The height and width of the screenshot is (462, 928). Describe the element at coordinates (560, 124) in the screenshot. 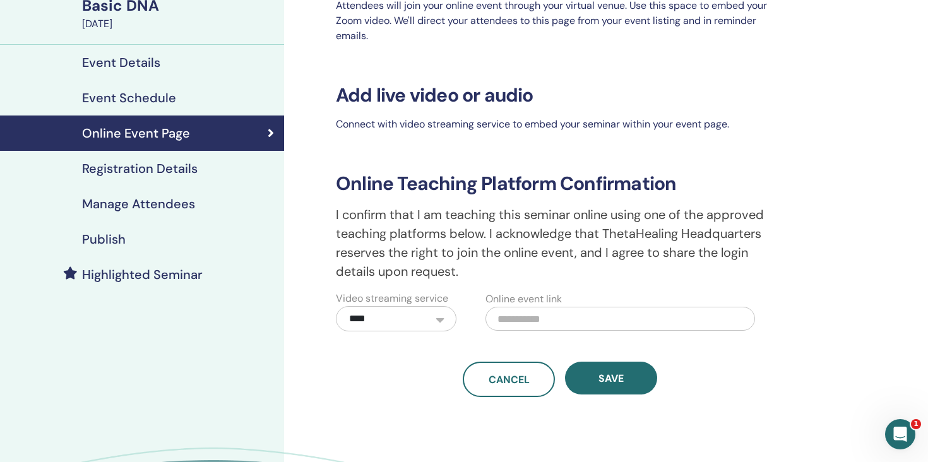

I see `p: Connect with video streaming service to embed your seminar within your event page.` at that location.